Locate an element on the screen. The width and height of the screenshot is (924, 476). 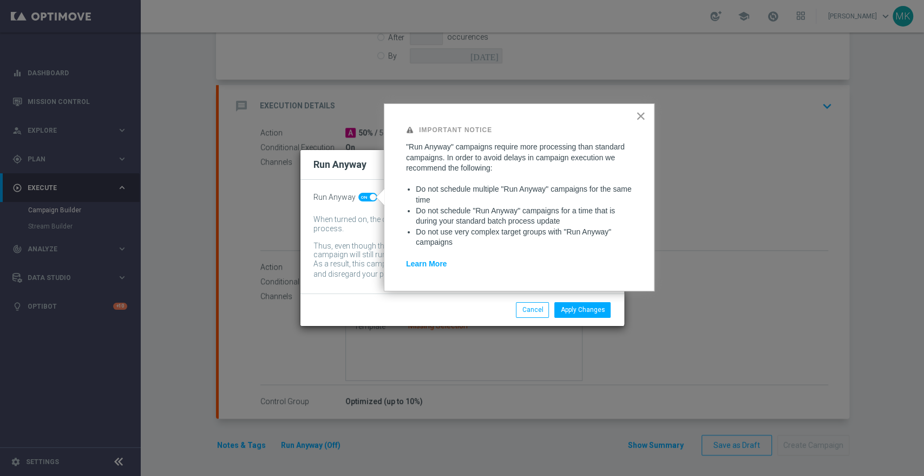
button: Cancel is located at coordinates (532, 310).